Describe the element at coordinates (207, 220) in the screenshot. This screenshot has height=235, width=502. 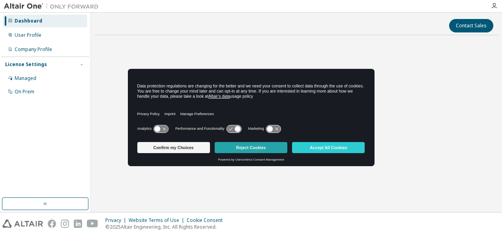
I see `div: Cookie Consent` at that location.